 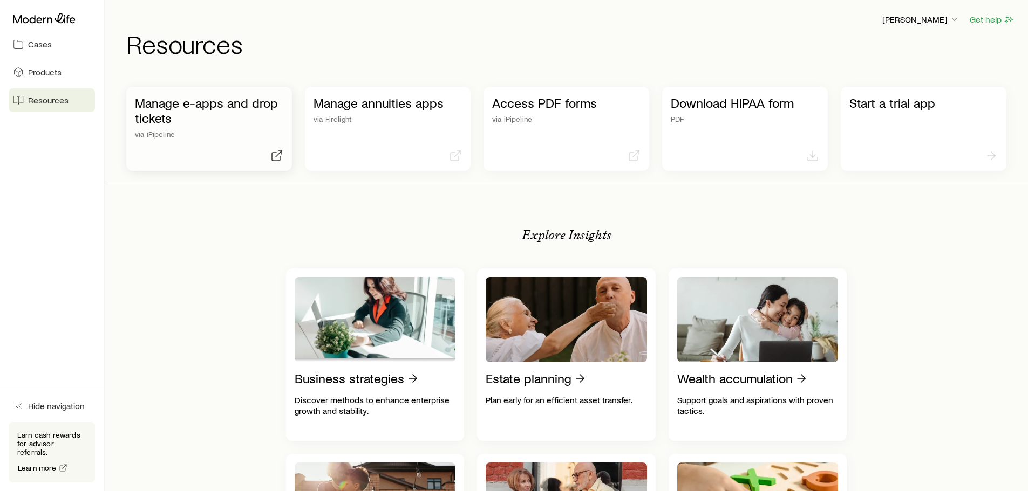 I want to click on a: Download HIPAA formPDF, so click(x=744, y=129).